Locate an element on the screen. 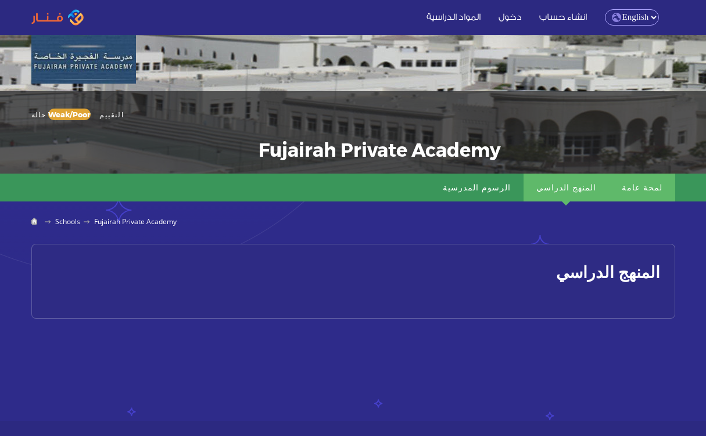  a: Schools is located at coordinates (67, 221).